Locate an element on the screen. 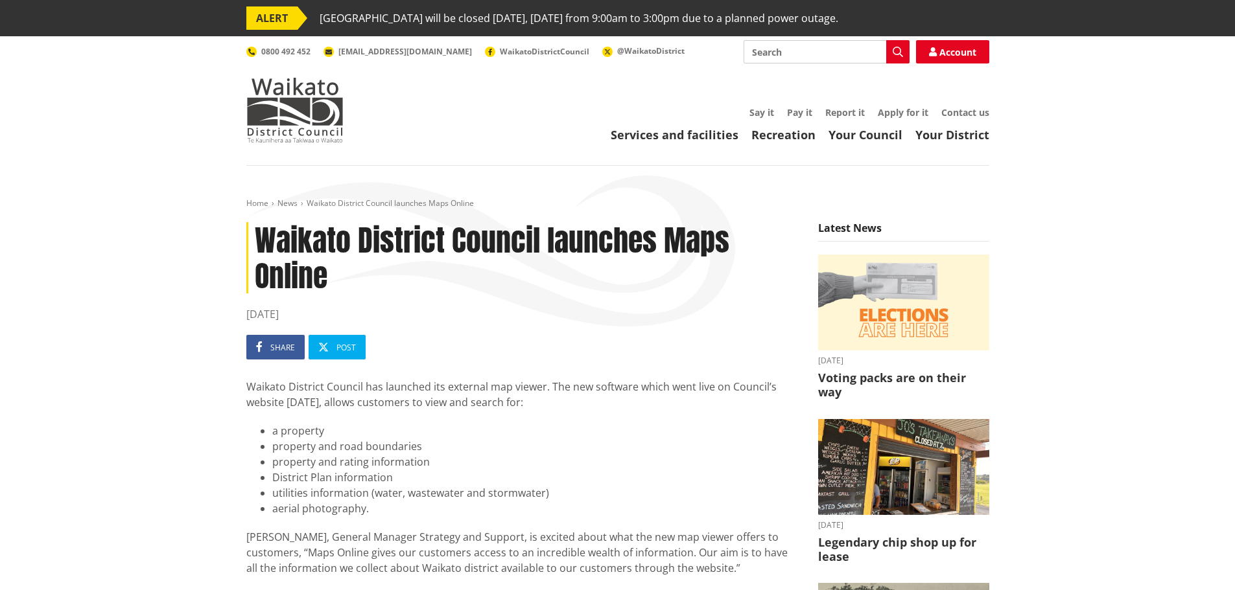  li: property and road boundaries is located at coordinates (535, 447).